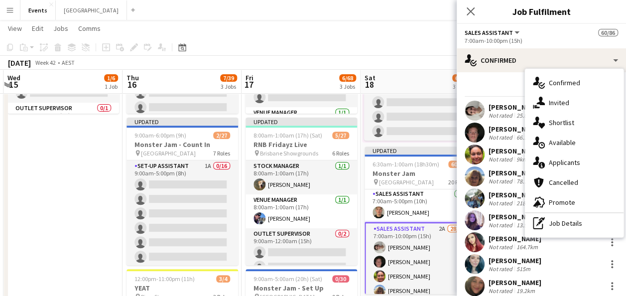  What do you see at coordinates (370, 78) in the screenshot?
I see `span: Sat` at bounding box center [370, 78].